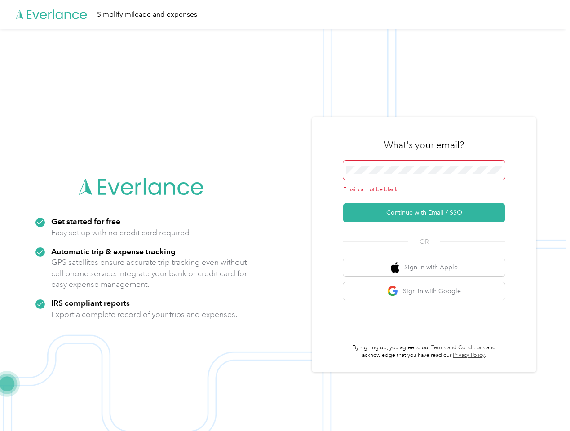 This screenshot has width=570, height=431. I want to click on button: Continue with Email / SSO, so click(424, 213).